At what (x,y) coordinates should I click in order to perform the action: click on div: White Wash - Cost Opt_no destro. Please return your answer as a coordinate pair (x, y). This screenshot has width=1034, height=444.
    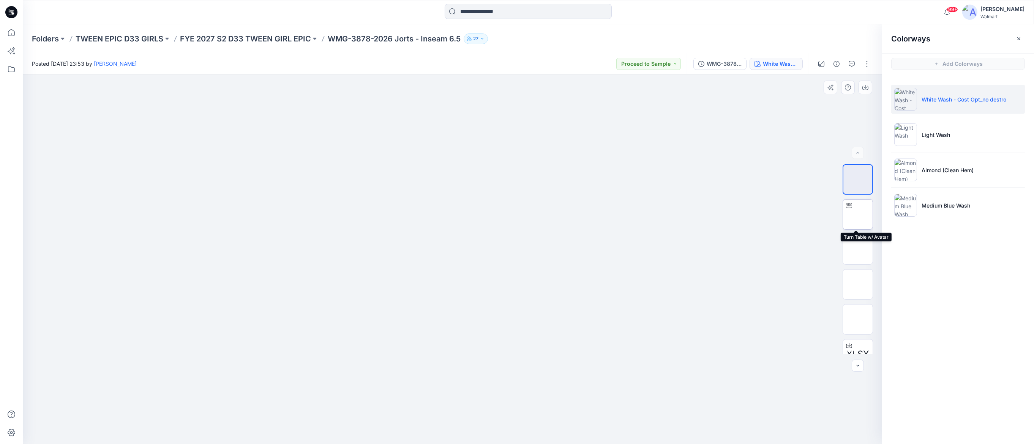
    Looking at the image, I should click on (780, 64).